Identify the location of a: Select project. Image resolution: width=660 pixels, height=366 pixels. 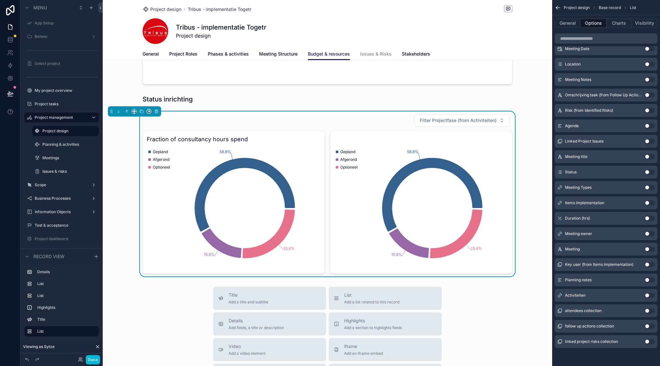
(66, 64).